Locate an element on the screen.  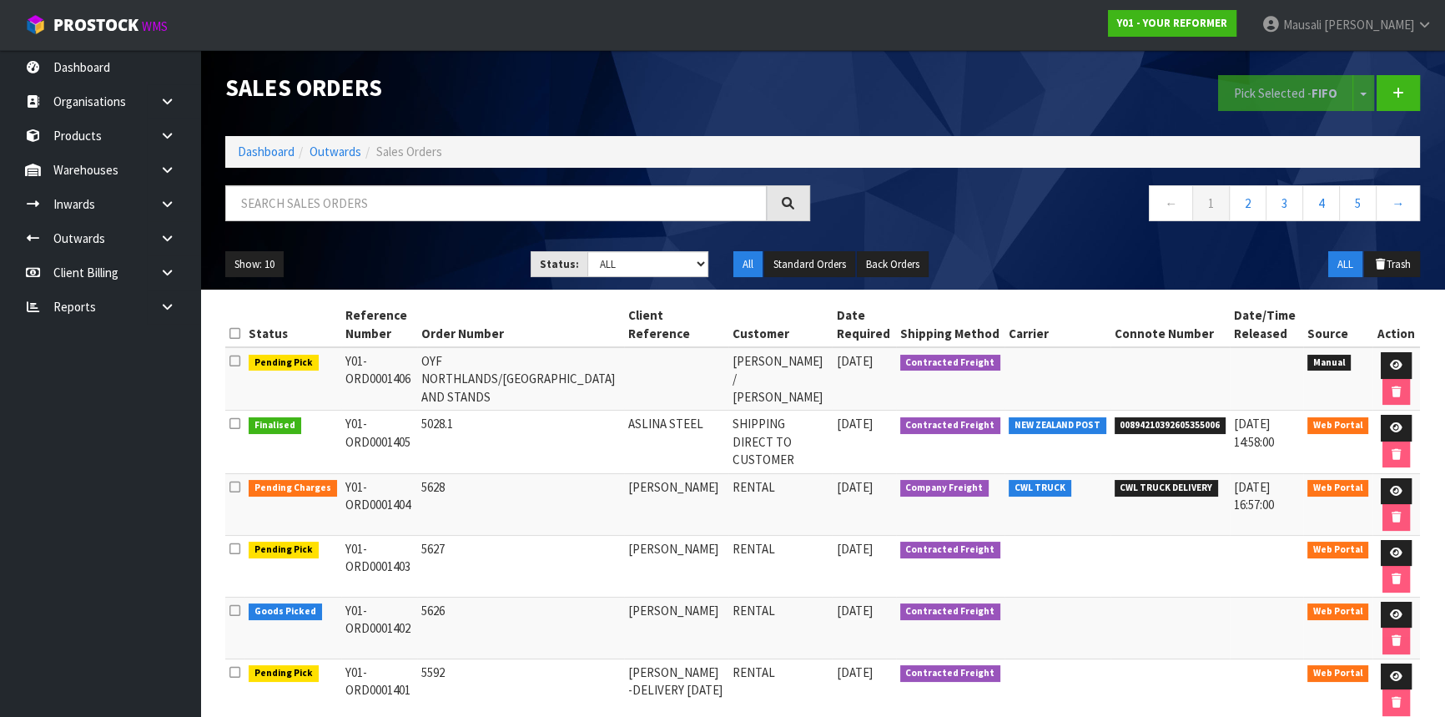
a: 1 is located at coordinates (1210, 203).